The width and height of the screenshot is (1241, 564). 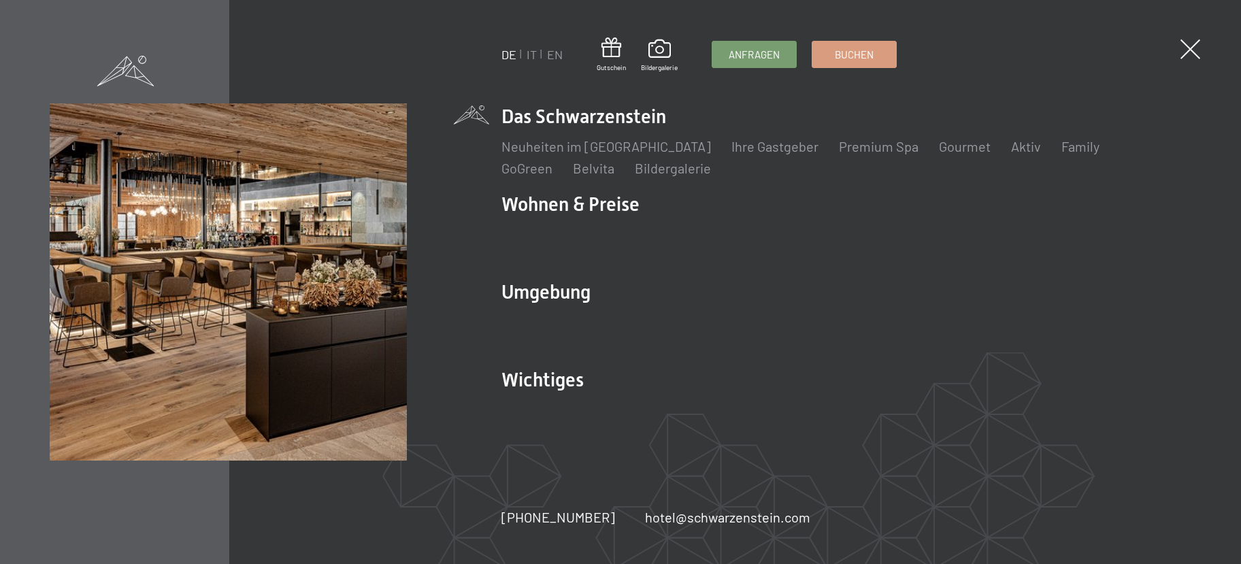 I want to click on span: Anfragen, so click(x=754, y=54).